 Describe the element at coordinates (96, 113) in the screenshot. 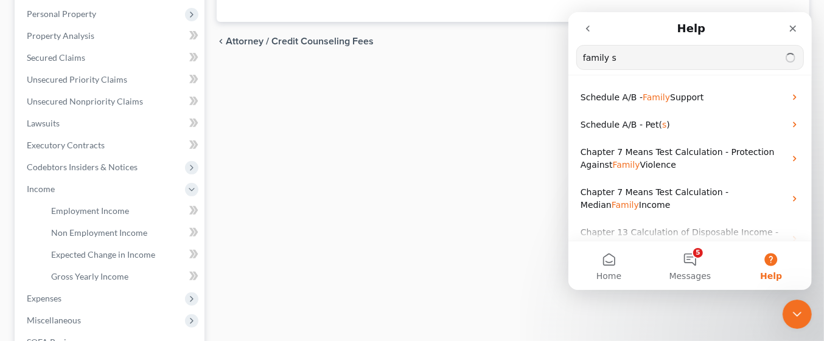

I see `span: s` at that location.